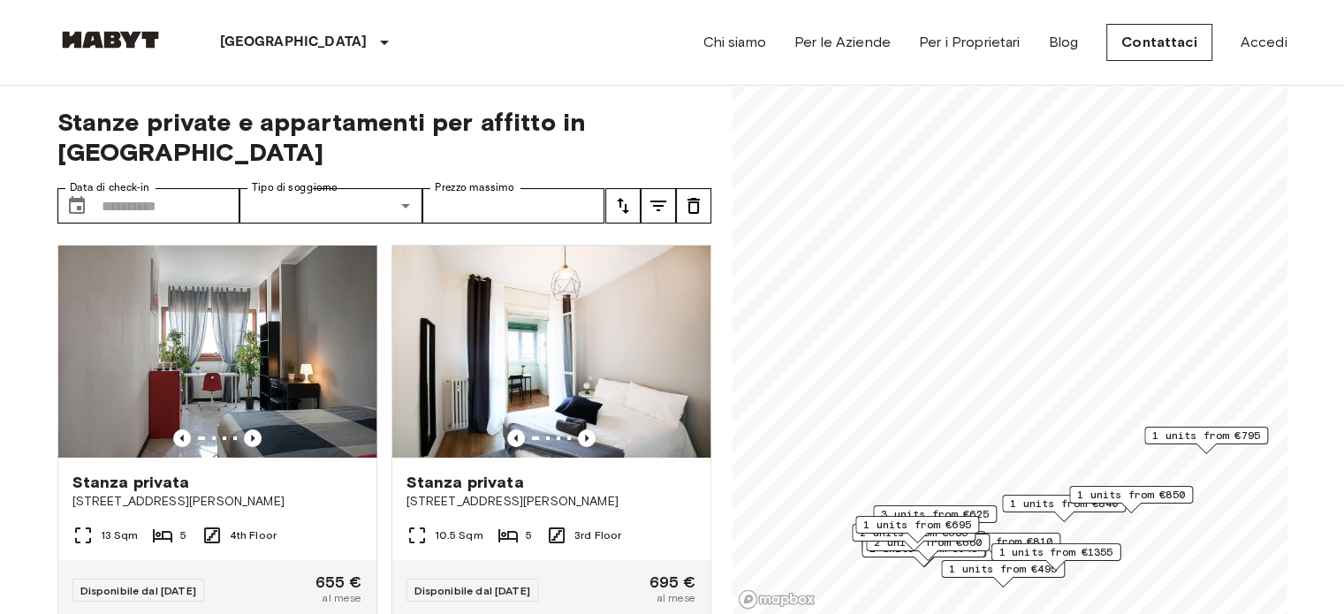 Image resolution: width=1344 pixels, height=614 pixels. Describe the element at coordinates (777, 599) in the screenshot. I see `a: Mapbox logo` at that location.